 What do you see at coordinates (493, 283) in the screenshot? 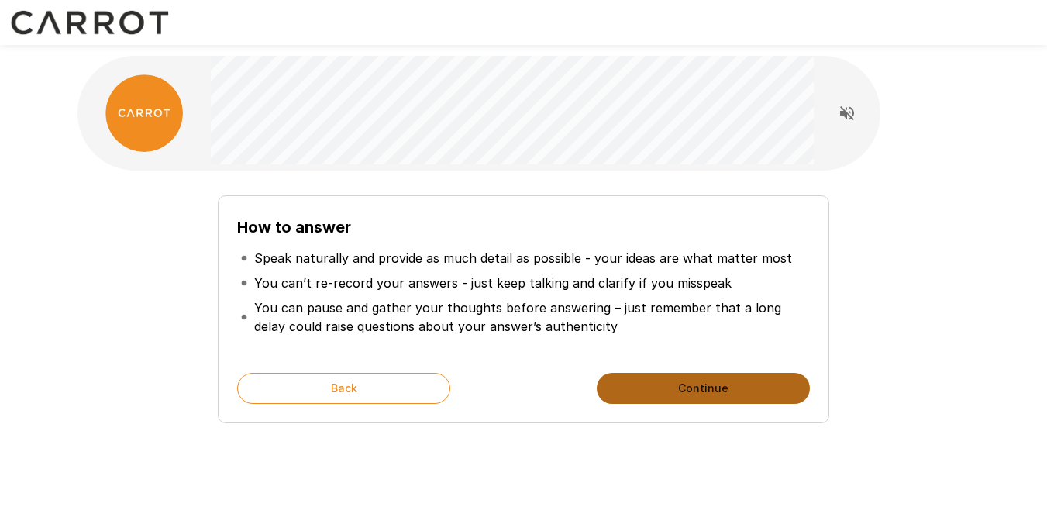
I see `p: You can’t re-record your answers - just keep talking and clarify if you misspeak` at bounding box center [493, 283].